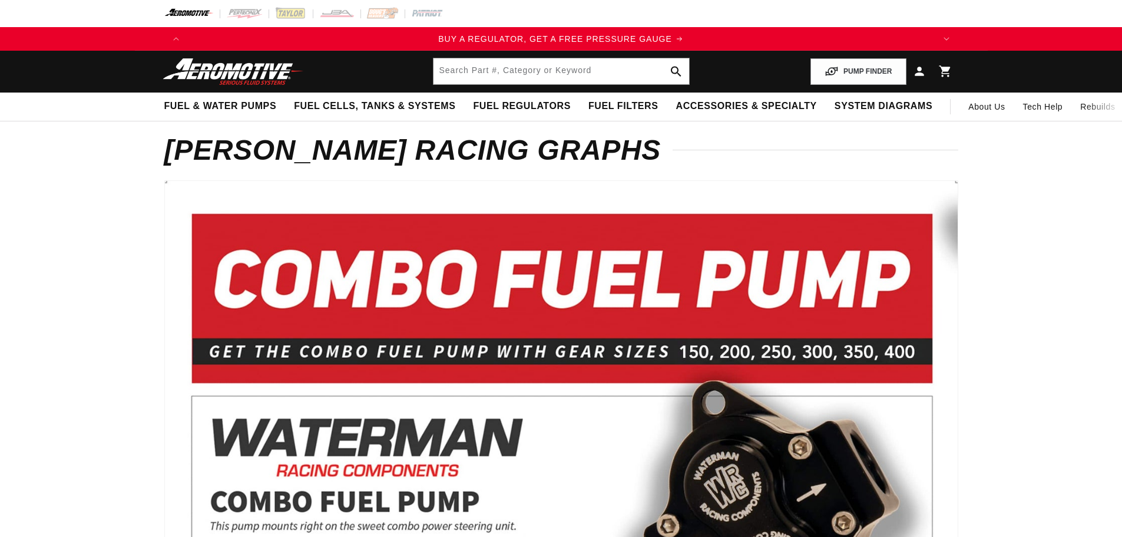 This screenshot has height=537, width=1122. What do you see at coordinates (375, 106) in the screenshot?
I see `summary: Fuel Cells, Tanks & Systems` at bounding box center [375, 106].